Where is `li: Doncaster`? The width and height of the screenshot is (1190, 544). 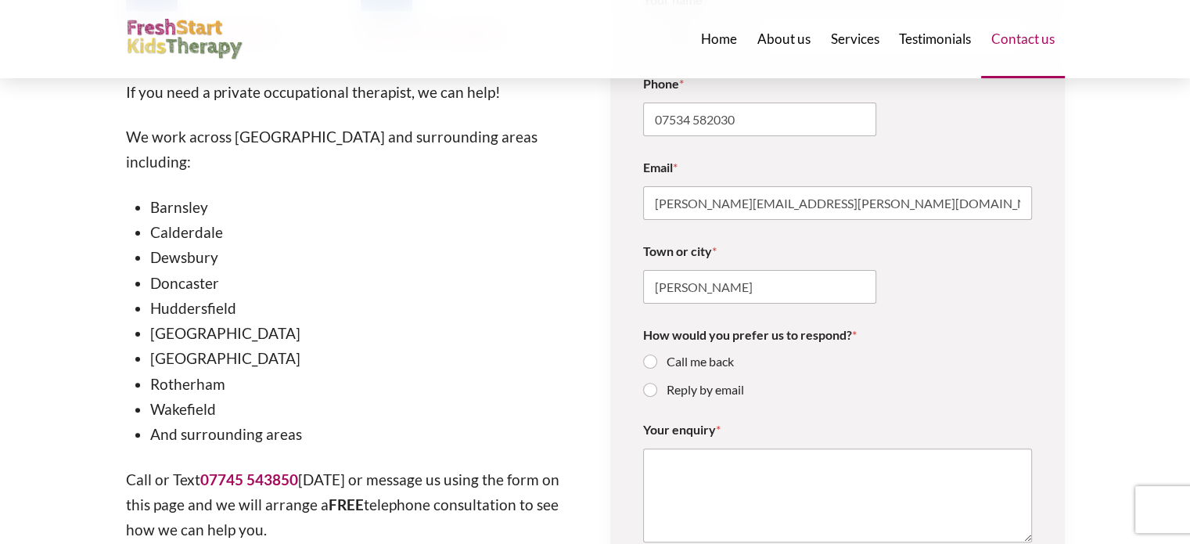 li: Doncaster is located at coordinates (365, 283).